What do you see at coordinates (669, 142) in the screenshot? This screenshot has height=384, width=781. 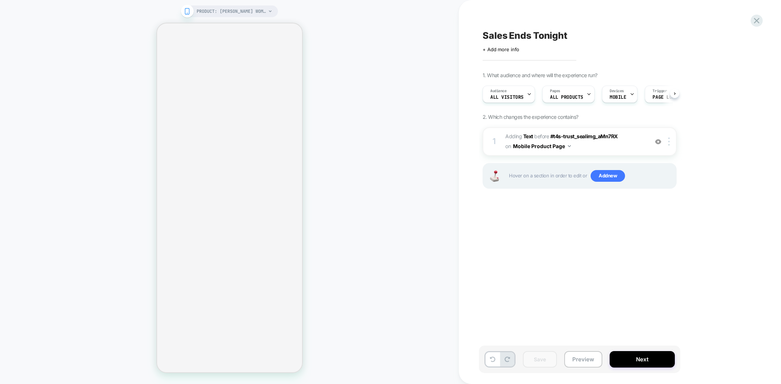 I see `img: close` at bounding box center [669, 142].